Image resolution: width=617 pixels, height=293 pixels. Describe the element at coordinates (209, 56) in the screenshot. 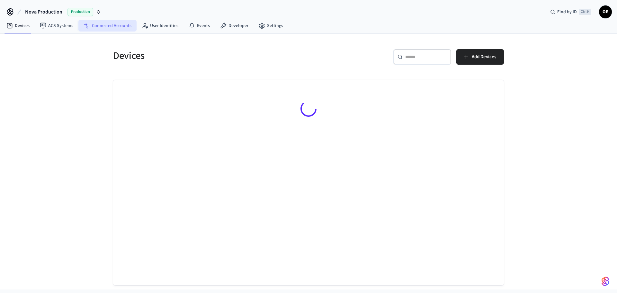

I see `h5: Devices` at that location.